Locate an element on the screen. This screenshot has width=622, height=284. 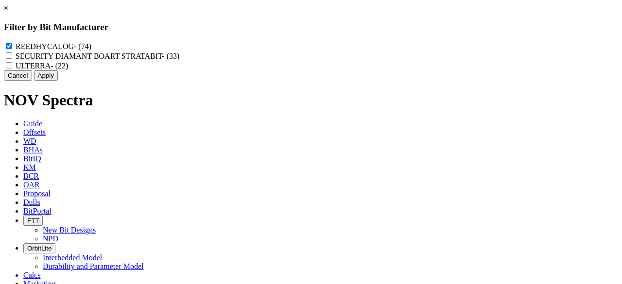
label: ULTERRA is located at coordinates (42, 66).